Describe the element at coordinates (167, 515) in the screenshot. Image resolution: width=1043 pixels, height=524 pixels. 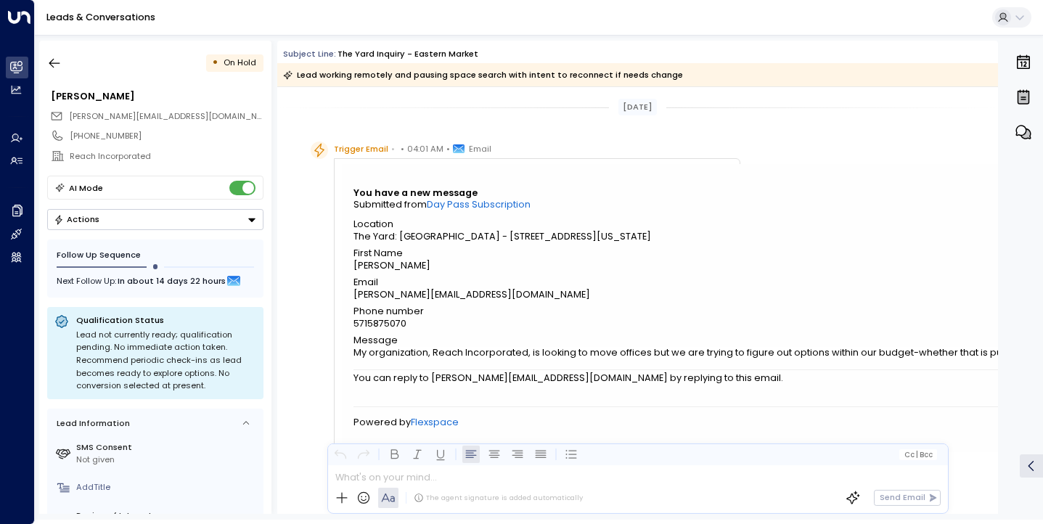
I see `label: Region of Interest` at that location.